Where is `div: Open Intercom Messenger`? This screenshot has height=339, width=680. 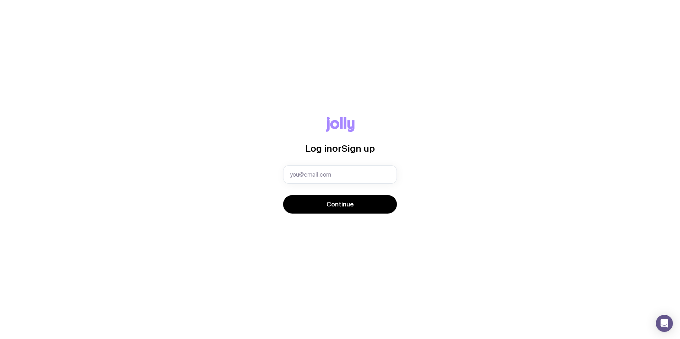 div: Open Intercom Messenger is located at coordinates (664, 324).